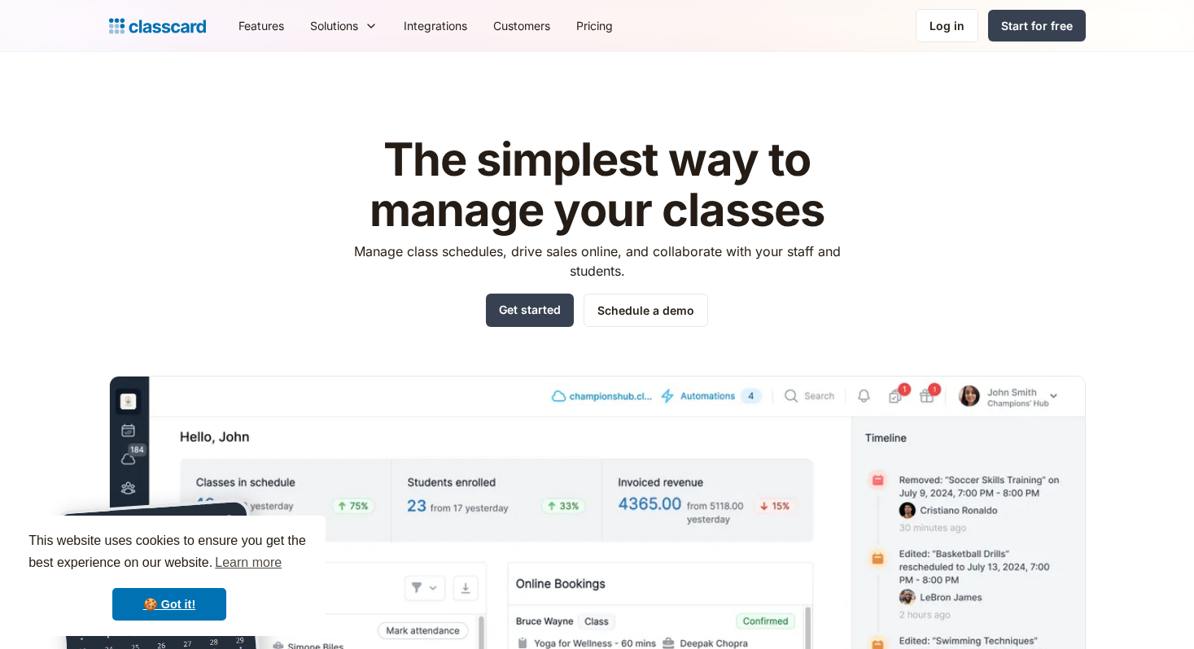 The height and width of the screenshot is (649, 1194). What do you see at coordinates (1037, 25) in the screenshot?
I see `div: Start for free` at bounding box center [1037, 25].